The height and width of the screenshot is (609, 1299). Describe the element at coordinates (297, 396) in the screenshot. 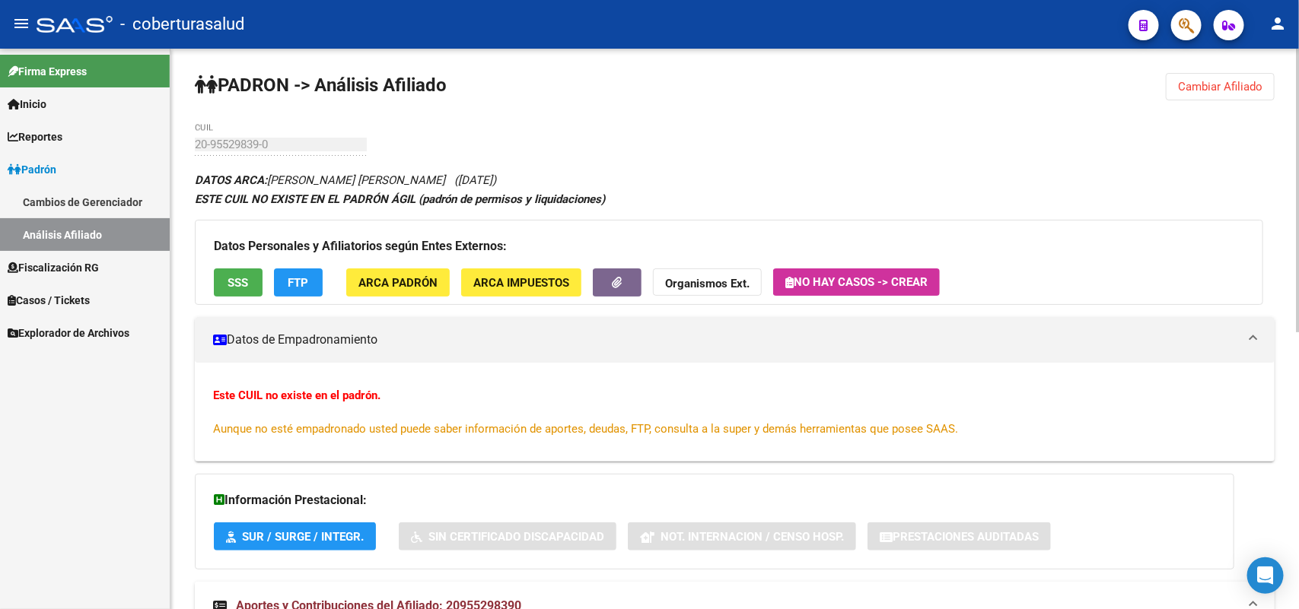

I see `strong: Este CUIL no existe en el padrón.` at that location.